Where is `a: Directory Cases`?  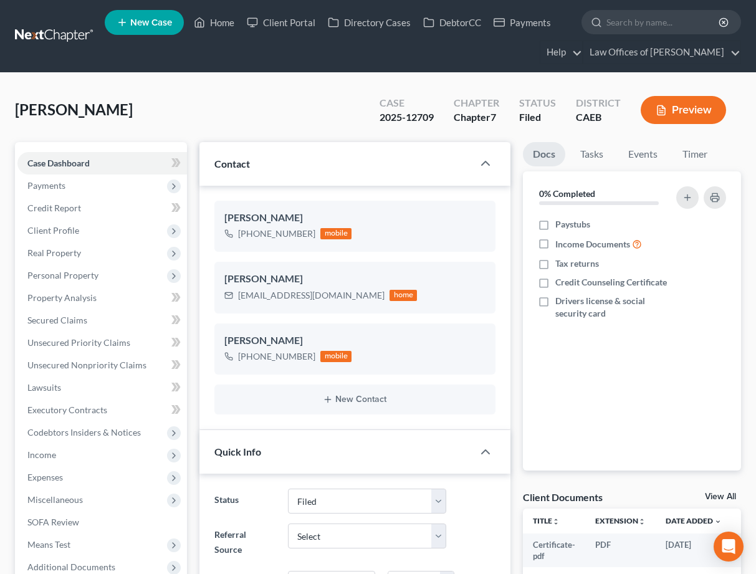 a: Directory Cases is located at coordinates (369, 22).